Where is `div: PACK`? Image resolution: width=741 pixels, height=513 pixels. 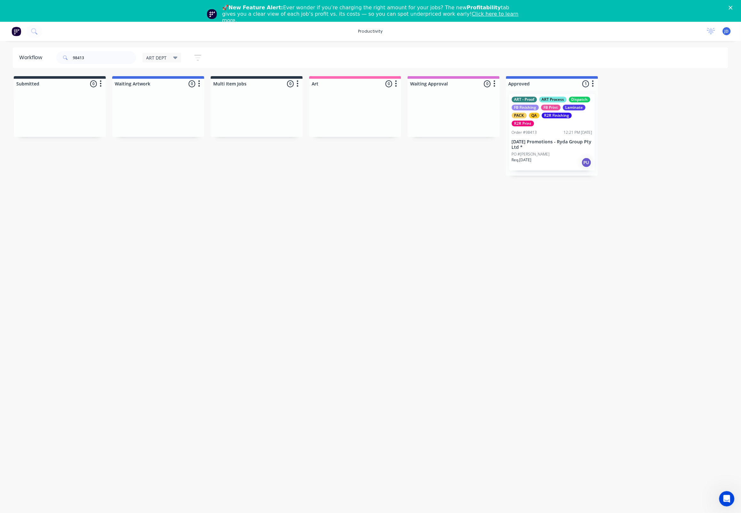 div: PACK is located at coordinates (519, 115).